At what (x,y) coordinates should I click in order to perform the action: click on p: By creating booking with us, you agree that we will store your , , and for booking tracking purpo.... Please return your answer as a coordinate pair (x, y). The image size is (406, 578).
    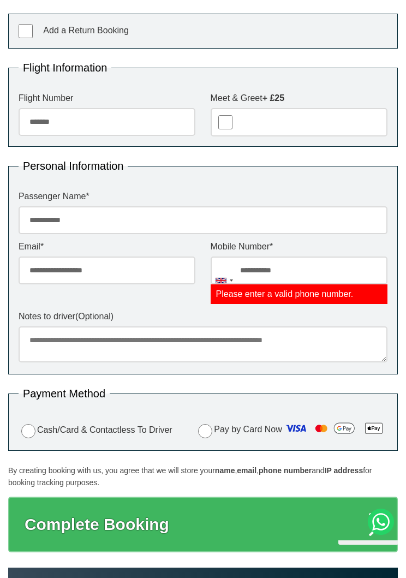
    Looking at the image, I should click on (203, 477).